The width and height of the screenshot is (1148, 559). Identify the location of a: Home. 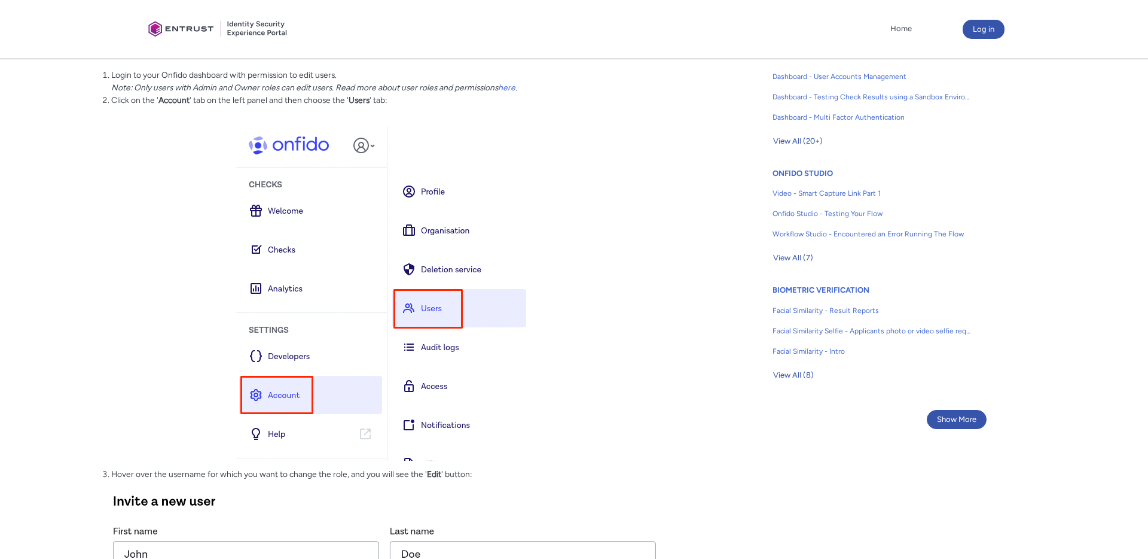
(901, 29).